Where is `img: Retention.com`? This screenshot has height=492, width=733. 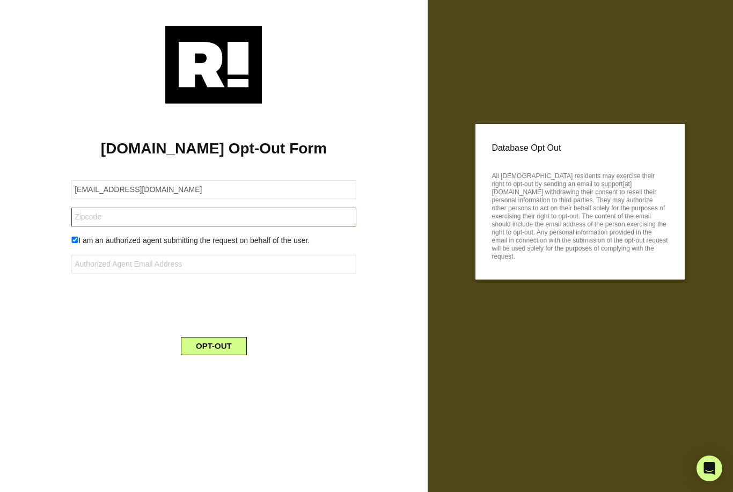
img: Retention.com is located at coordinates (214, 64).